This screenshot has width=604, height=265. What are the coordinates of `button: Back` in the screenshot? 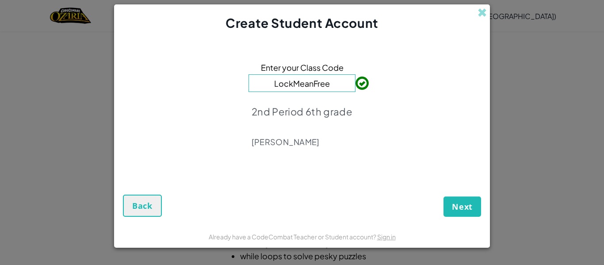 It's located at (142, 206).